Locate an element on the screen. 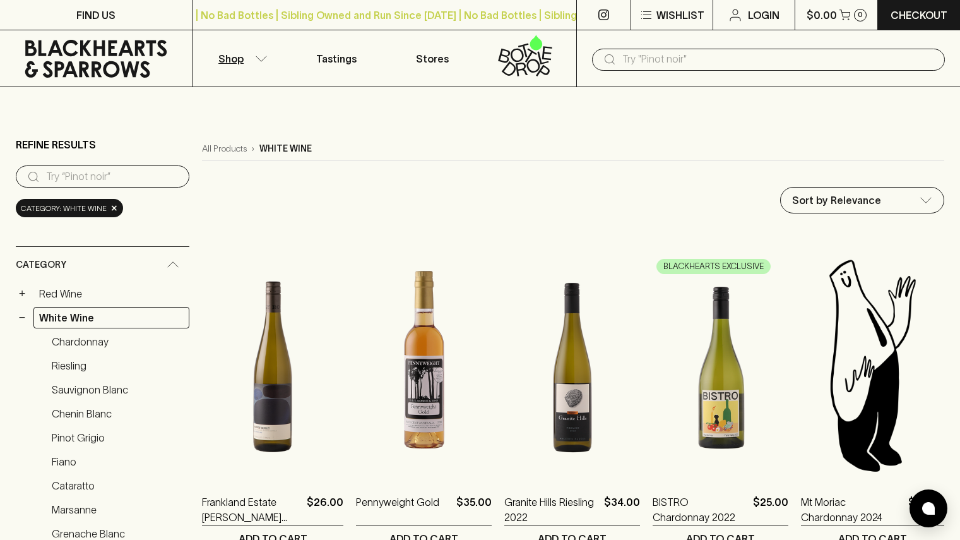  p: Wishlist is located at coordinates (680, 15).